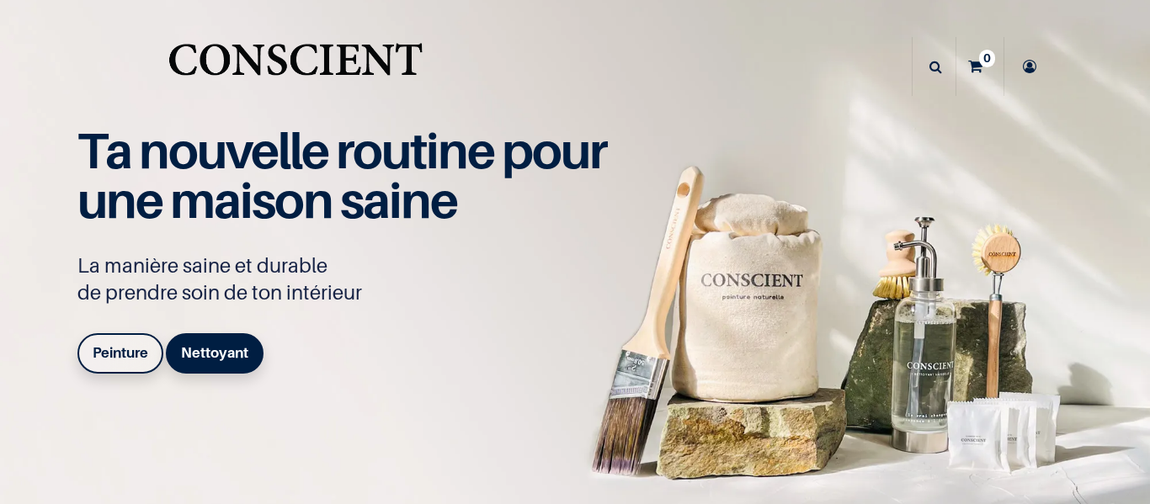 The width and height of the screenshot is (1150, 504). What do you see at coordinates (120, 354) in the screenshot?
I see `a: Peinture` at bounding box center [120, 354].